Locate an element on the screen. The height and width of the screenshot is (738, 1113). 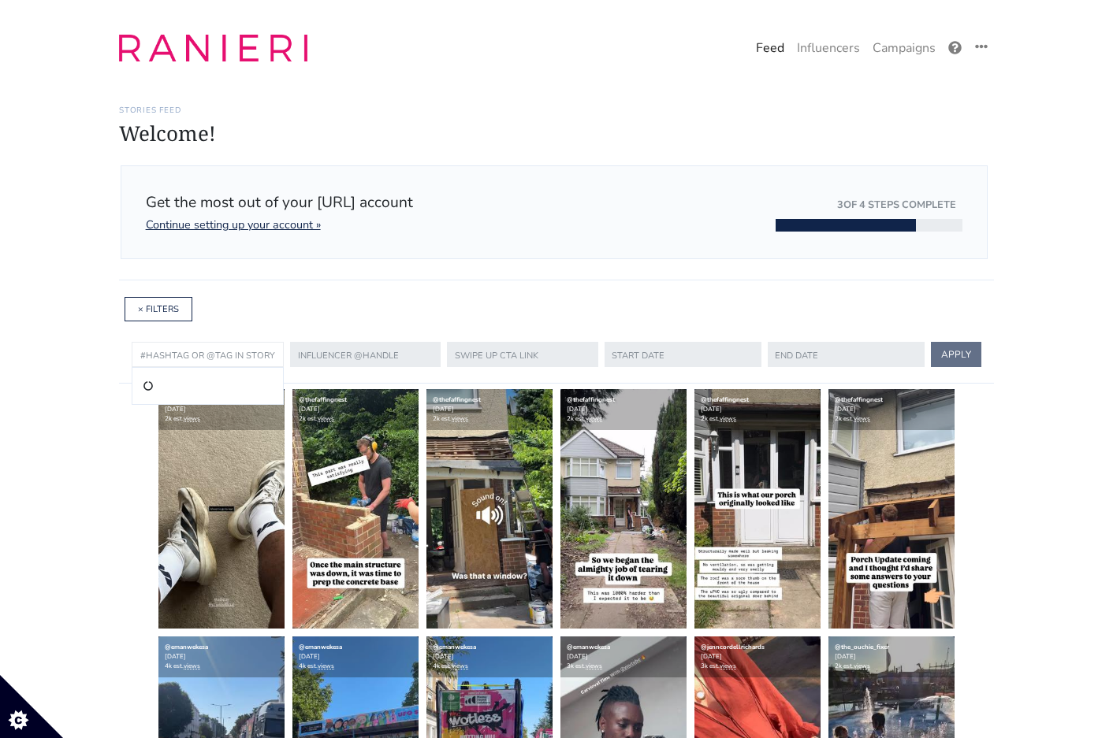
span: 3 is located at coordinates (840, 205).